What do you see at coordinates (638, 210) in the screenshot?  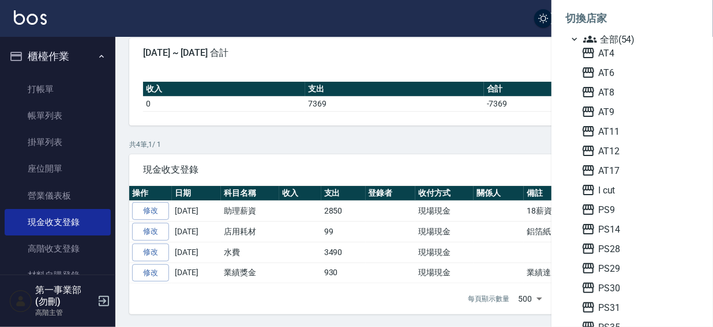 I see `span: PS9` at bounding box center [638, 210].